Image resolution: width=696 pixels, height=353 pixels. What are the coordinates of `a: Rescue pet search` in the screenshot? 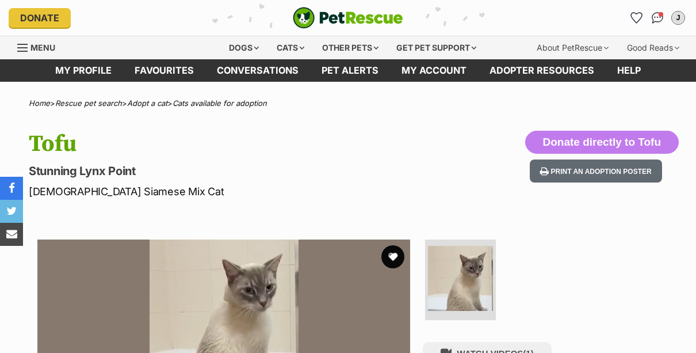 It's located at (89, 103).